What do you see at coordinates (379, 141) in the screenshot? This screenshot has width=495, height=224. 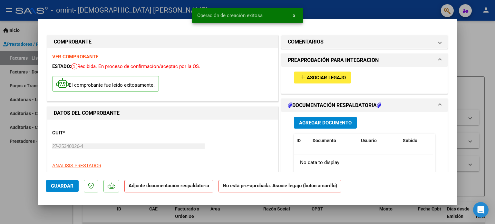 I see `datatable-header-cell: Usuario` at bounding box center [379, 141].